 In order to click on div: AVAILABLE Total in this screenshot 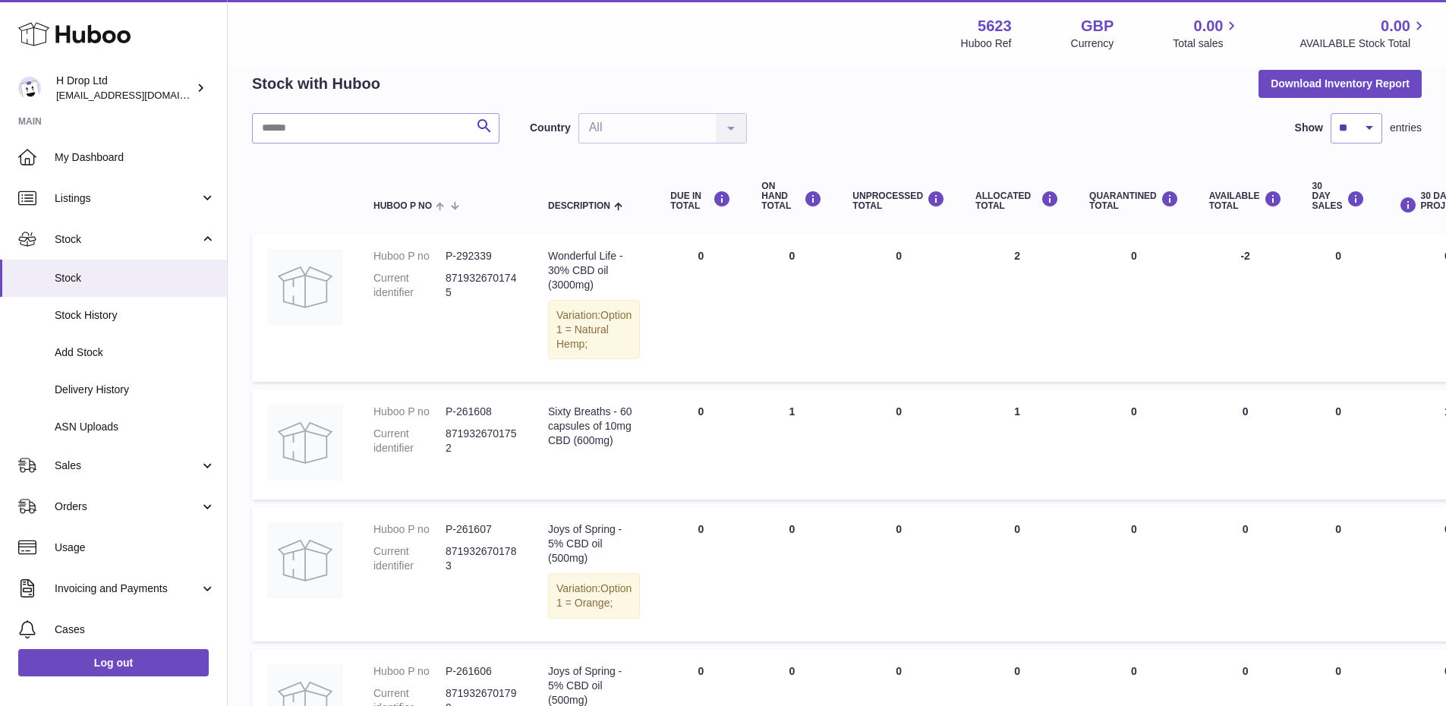, I will do `click(1246, 200)`.